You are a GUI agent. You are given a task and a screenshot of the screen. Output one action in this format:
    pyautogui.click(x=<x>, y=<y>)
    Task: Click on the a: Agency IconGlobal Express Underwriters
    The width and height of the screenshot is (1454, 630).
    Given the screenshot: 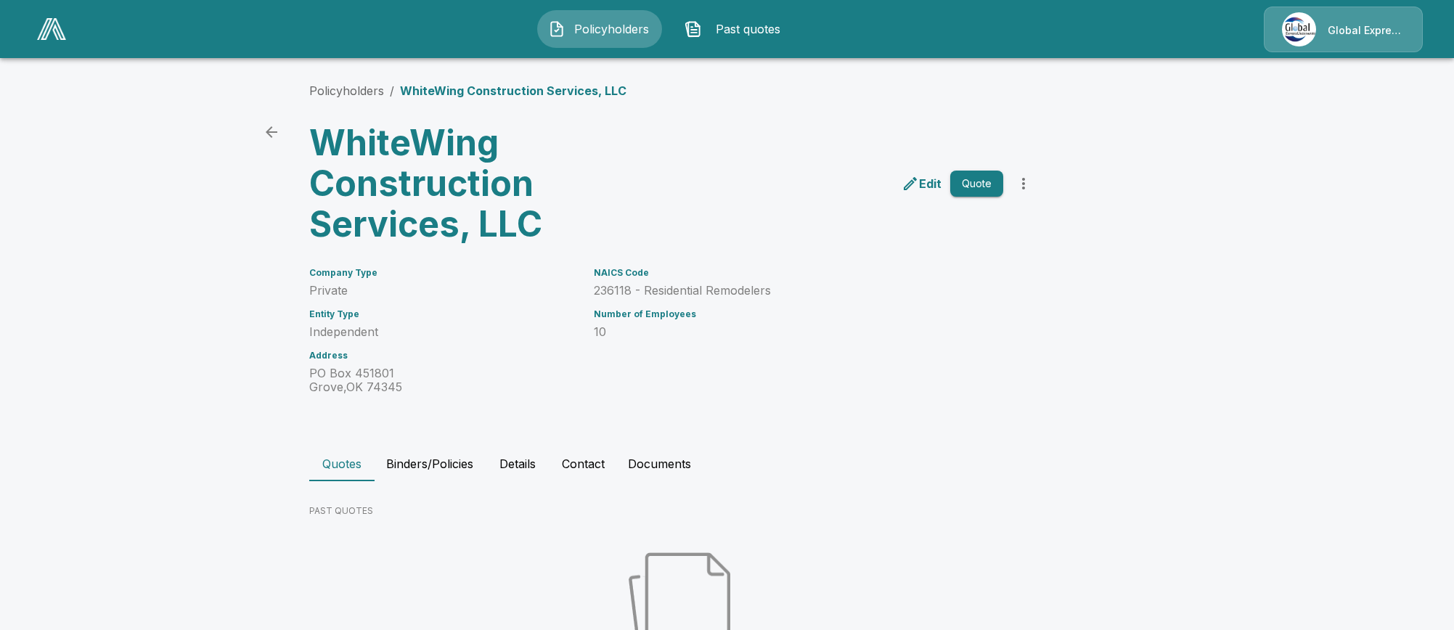 What is the action you would take?
    pyautogui.click(x=1343, y=29)
    